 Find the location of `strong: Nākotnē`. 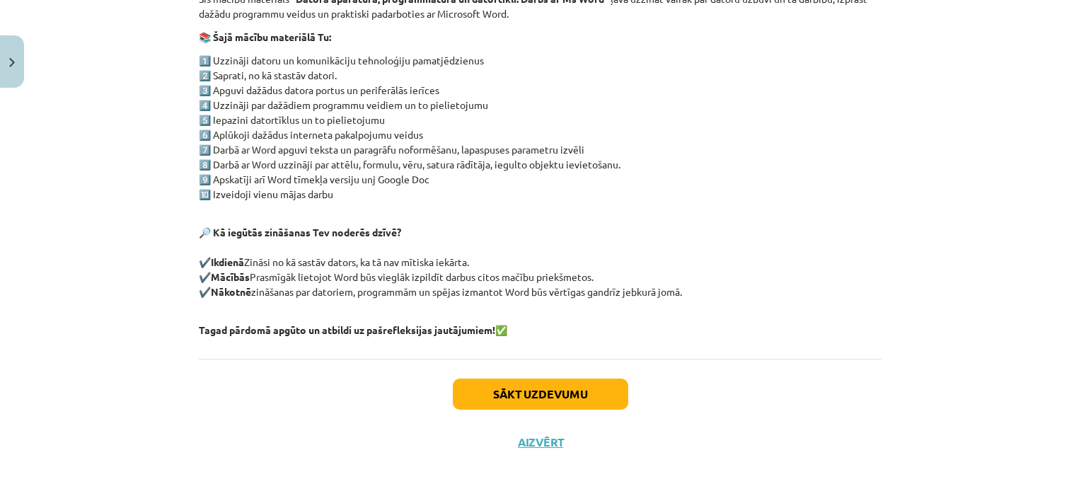

strong: Nākotnē is located at coordinates (231, 291).